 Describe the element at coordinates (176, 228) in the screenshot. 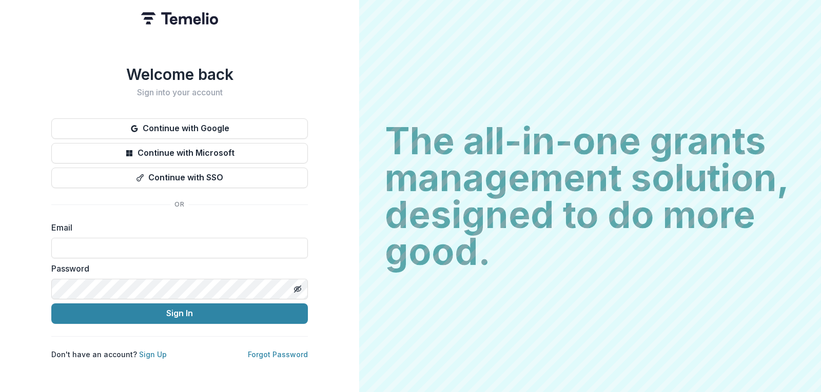

I see `label: Email` at that location.